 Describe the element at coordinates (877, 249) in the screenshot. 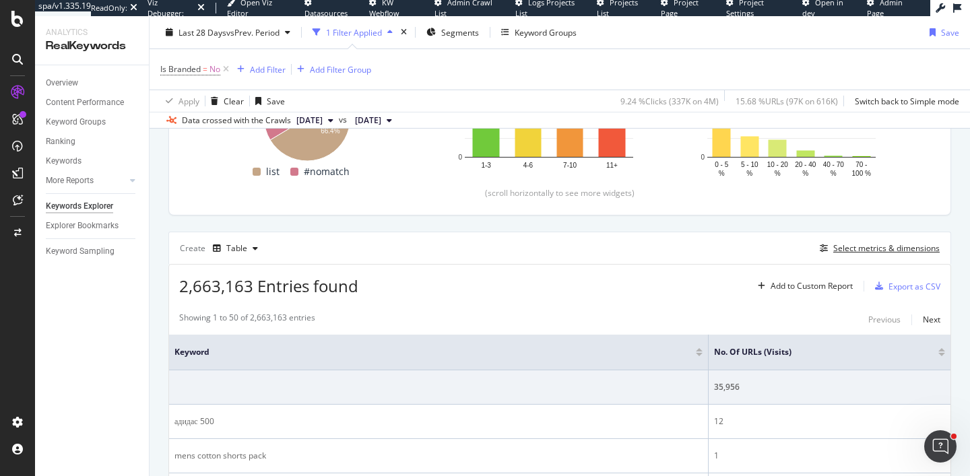

I see `button: Select metrics & dimensions` at that location.